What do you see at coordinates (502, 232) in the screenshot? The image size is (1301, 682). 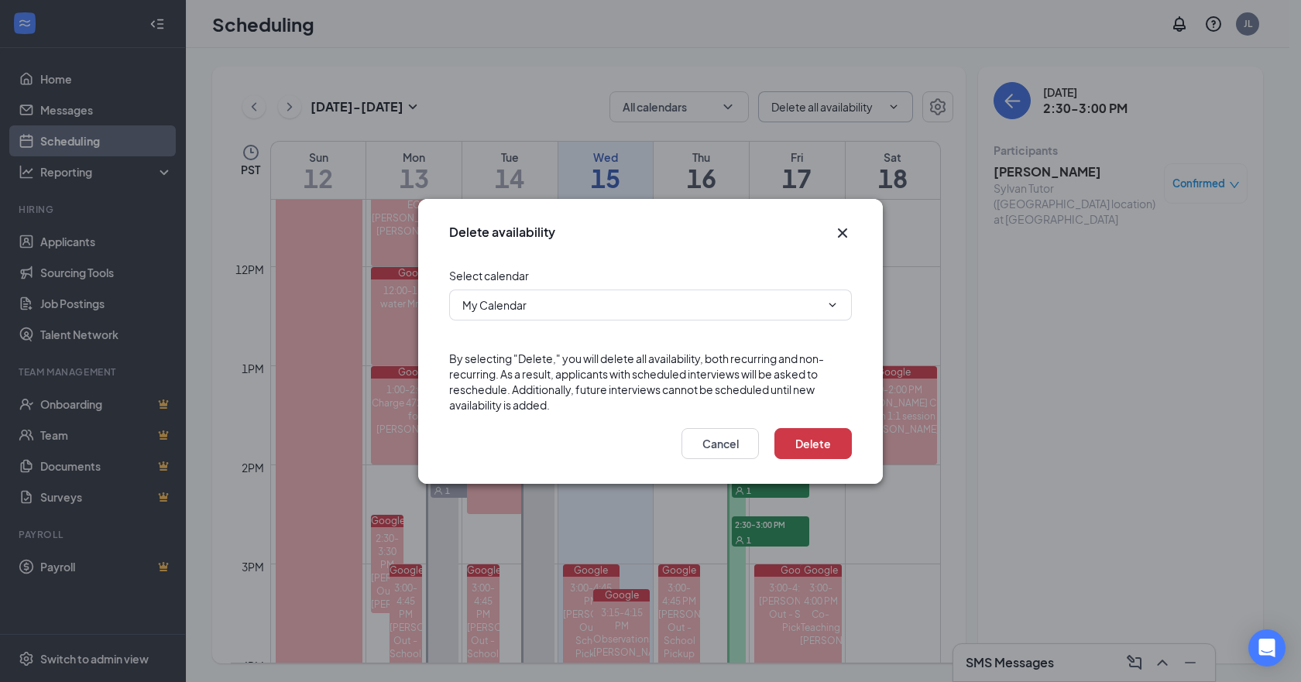 I see `h3: Delete availability` at bounding box center [502, 232].